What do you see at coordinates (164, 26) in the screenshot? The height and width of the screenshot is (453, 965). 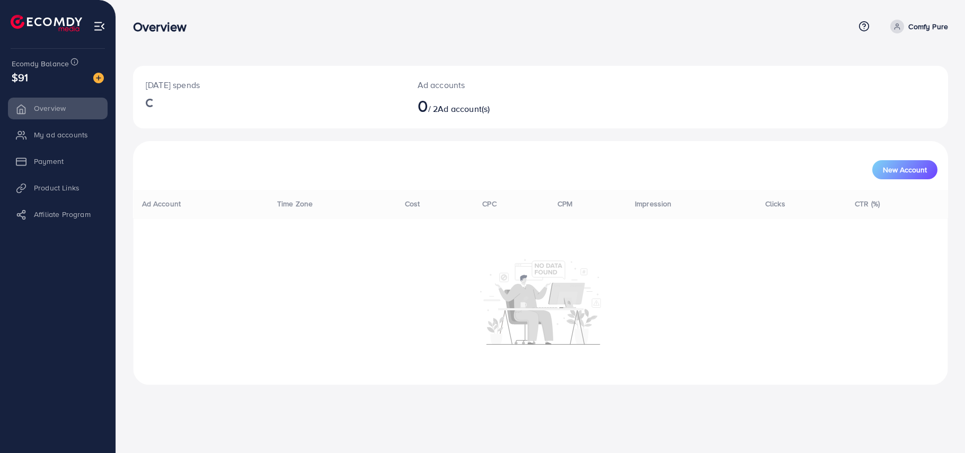 I see `h3: Overview` at bounding box center [164, 26].